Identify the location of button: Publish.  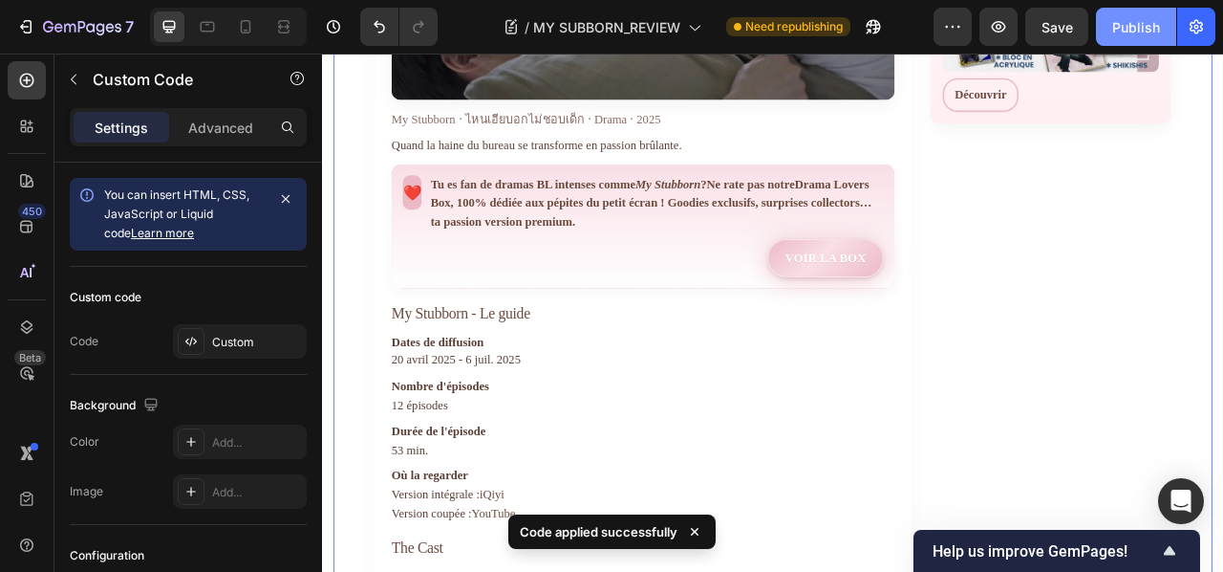
(1136, 27).